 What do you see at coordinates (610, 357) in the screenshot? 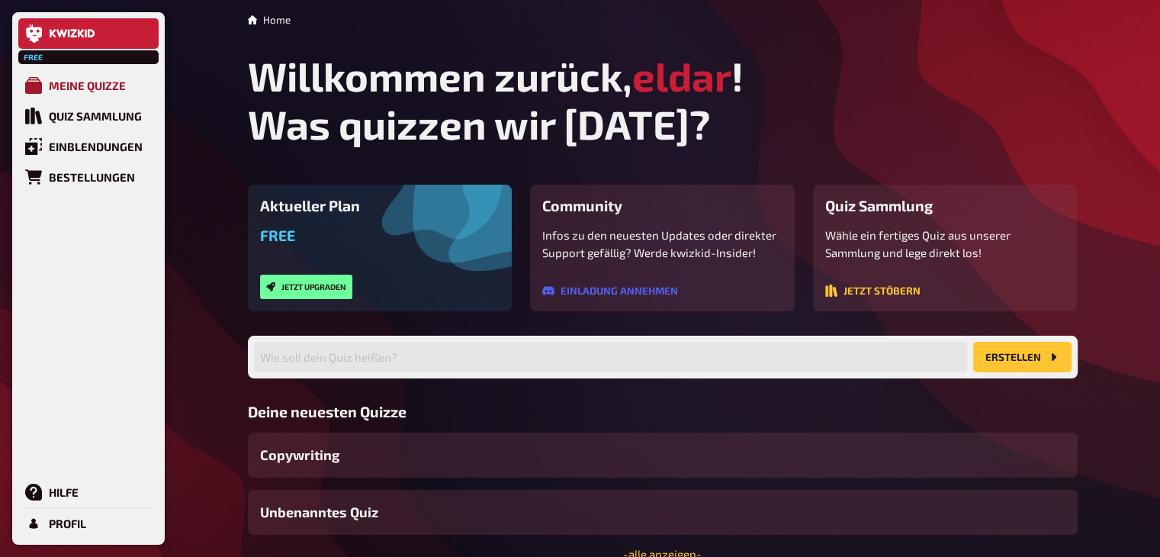
I see `input: Wie soll dein Quiz heißen?` at bounding box center [610, 357].